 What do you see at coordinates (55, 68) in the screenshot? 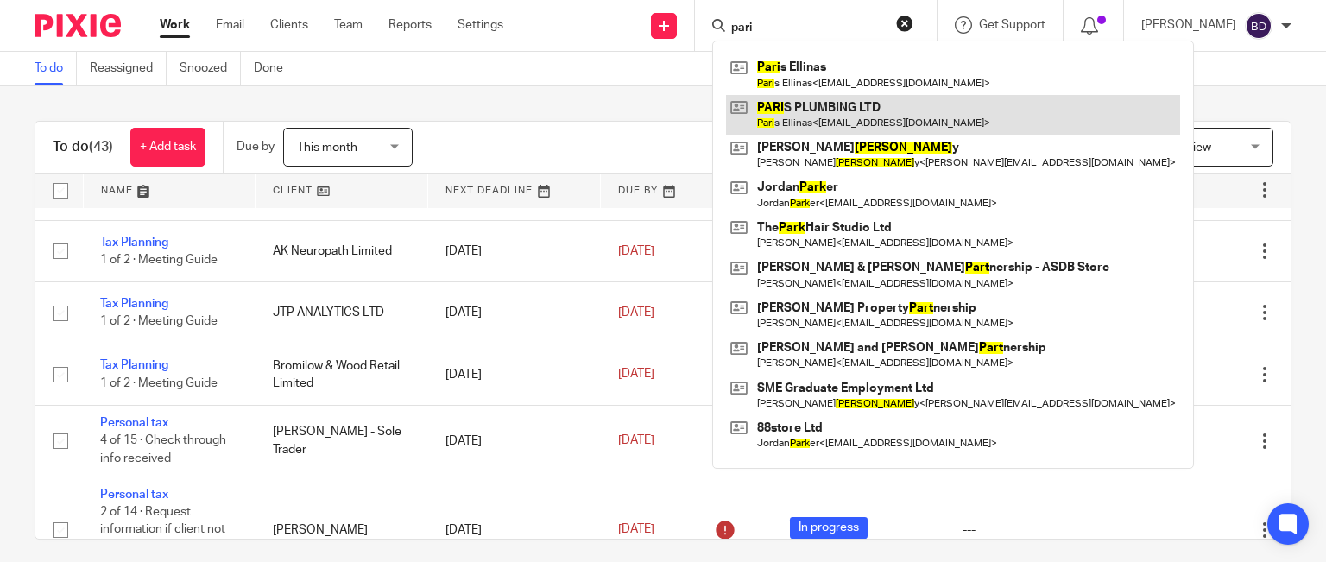
I see `a: To do` at bounding box center [55, 68].